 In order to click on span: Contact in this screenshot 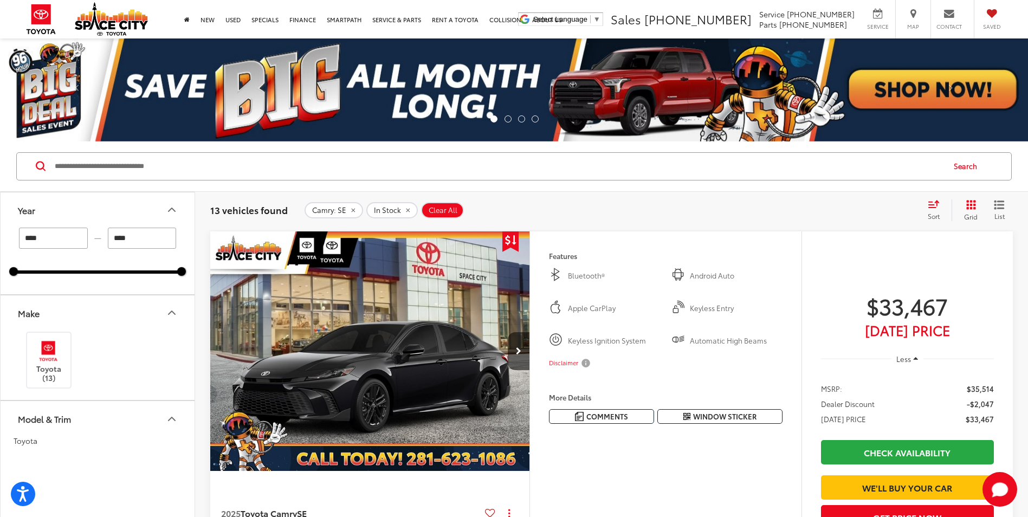, I will do `click(949, 27)`.